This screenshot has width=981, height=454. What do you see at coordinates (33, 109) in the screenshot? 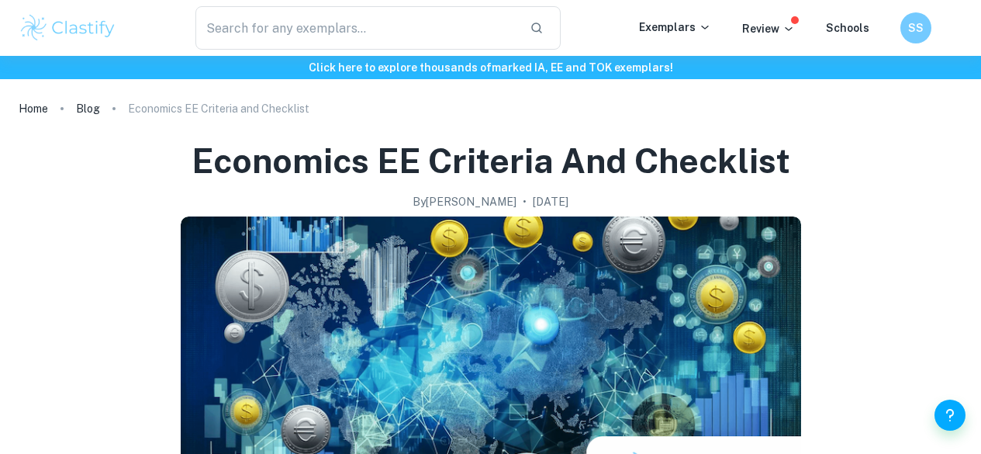
I see `a: Home` at bounding box center [33, 109].